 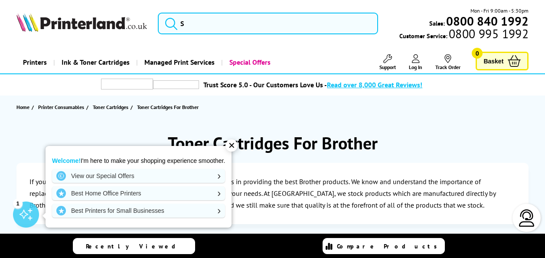 What do you see at coordinates (24, 107) in the screenshot?
I see `a: Home` at bounding box center [24, 107].